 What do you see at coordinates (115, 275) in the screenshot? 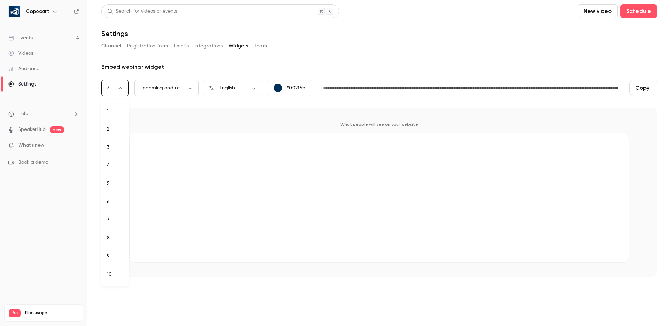
I see `li: 10` at bounding box center [115, 275].